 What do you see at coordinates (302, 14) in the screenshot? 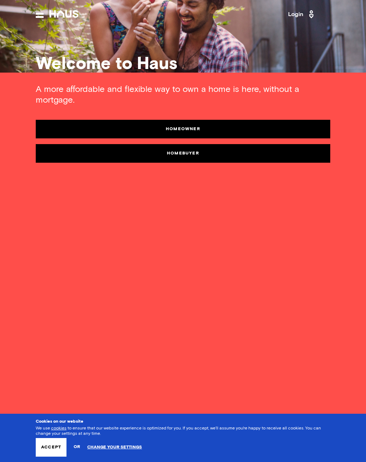
I see `a: Login` at bounding box center [302, 14].